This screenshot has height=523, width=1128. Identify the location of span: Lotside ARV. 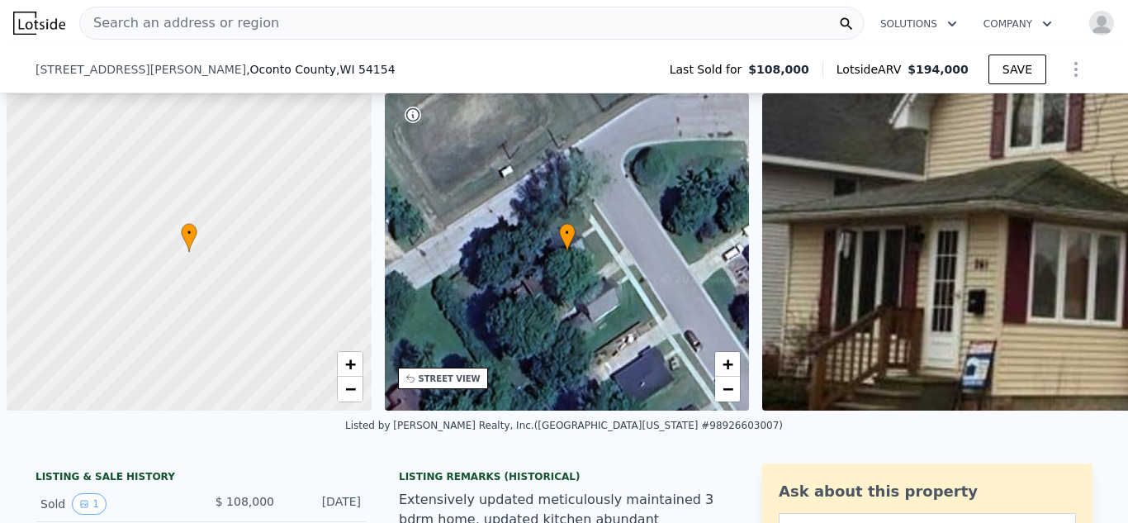
(872, 69).